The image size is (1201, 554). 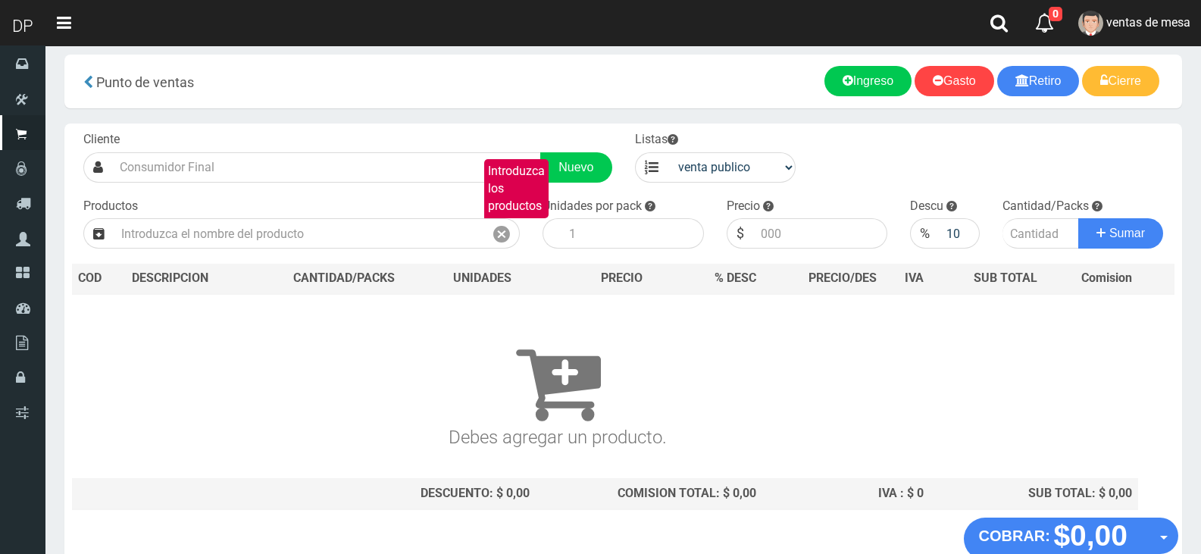 What do you see at coordinates (914, 277) in the screenshot?
I see `span: IVA` at bounding box center [914, 277].